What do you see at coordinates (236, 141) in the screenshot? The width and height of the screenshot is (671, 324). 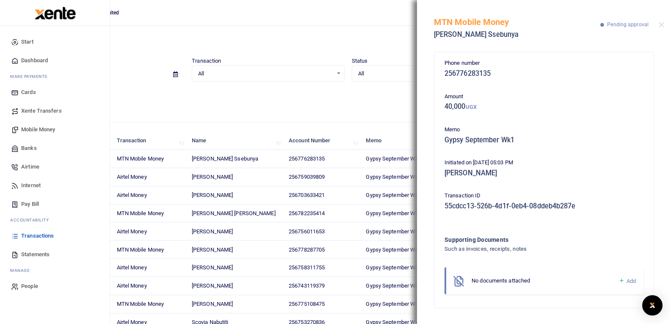 I see `th: Name: activate to sort column ascending` at bounding box center [236, 141].